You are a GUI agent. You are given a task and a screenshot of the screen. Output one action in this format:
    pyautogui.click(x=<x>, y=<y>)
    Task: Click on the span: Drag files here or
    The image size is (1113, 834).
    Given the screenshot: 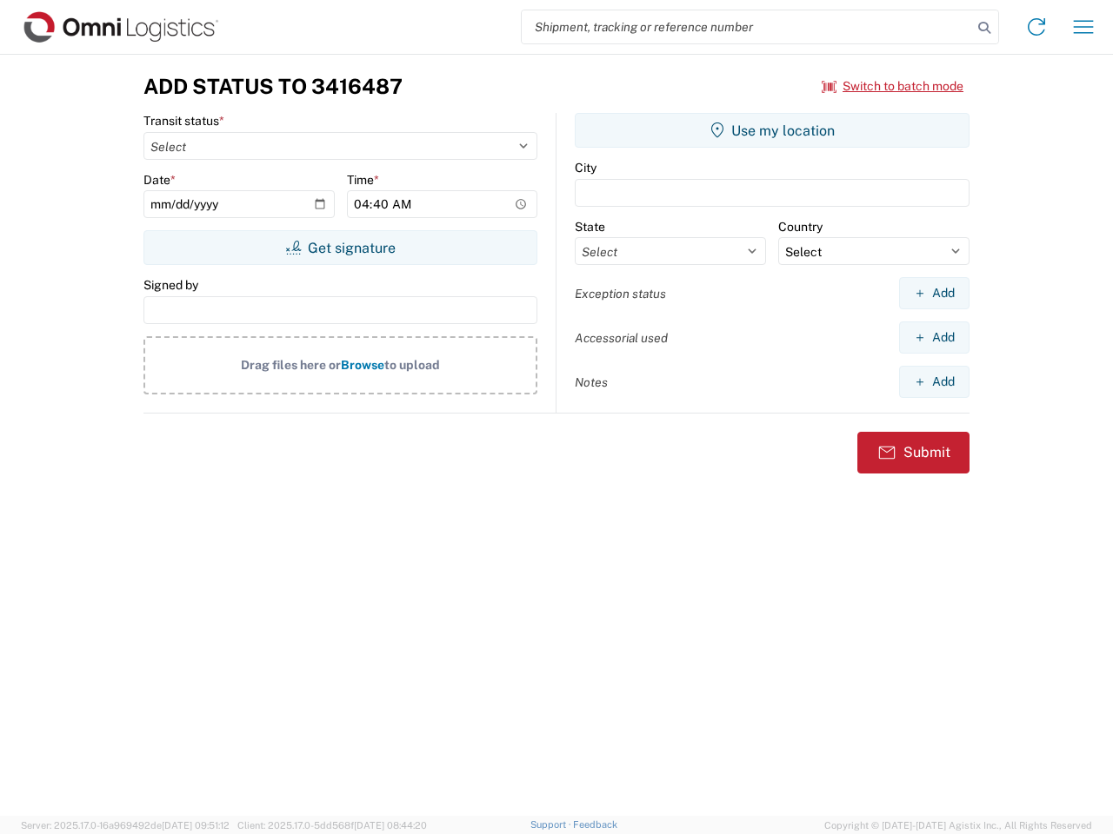 What is the action you would take?
    pyautogui.click(x=290, y=365)
    